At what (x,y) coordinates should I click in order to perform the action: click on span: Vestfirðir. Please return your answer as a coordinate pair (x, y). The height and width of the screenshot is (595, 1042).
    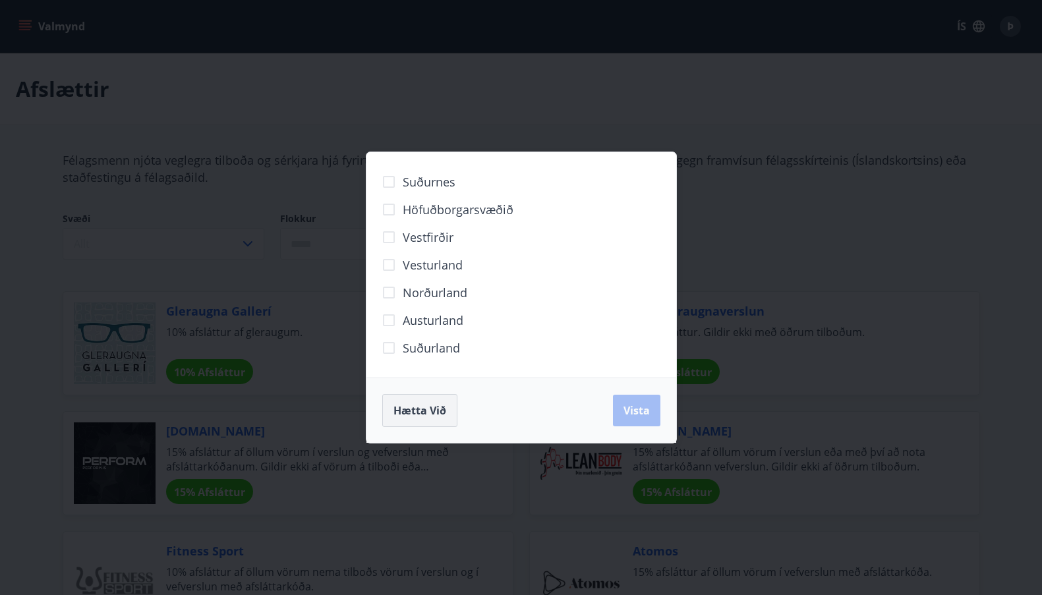
    Looking at the image, I should click on (428, 237).